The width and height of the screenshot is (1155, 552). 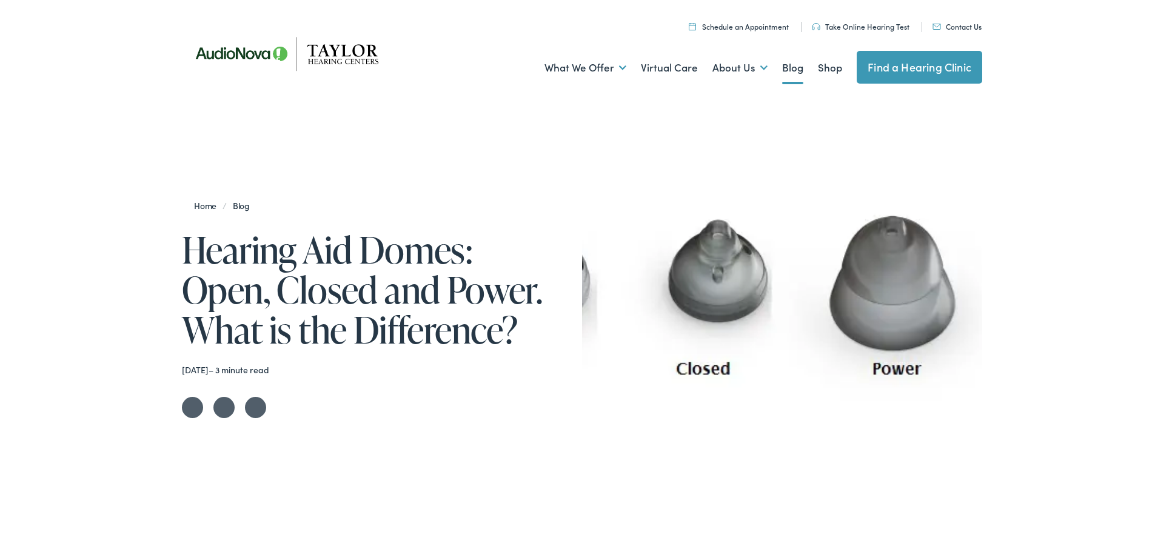 I want to click on a: Virtual Care, so click(x=669, y=65).